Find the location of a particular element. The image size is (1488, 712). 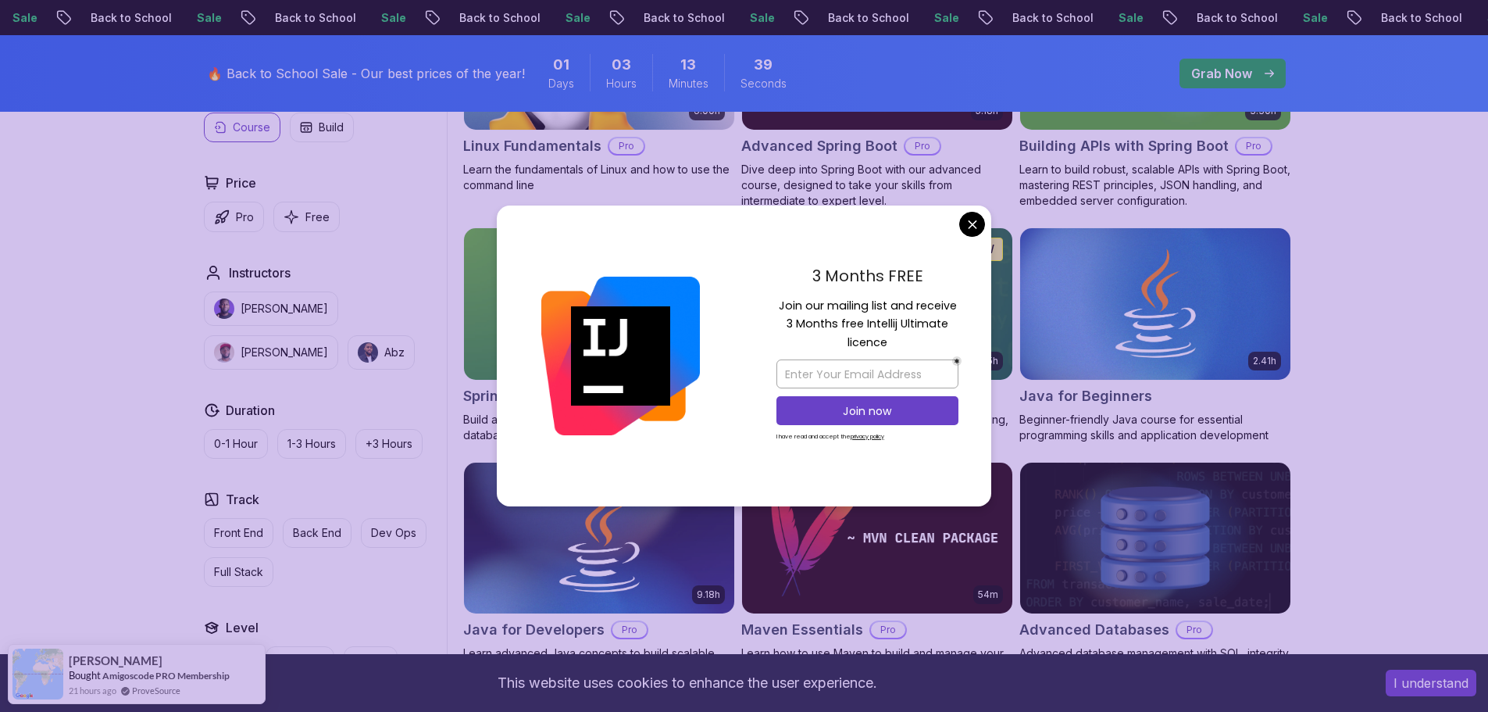

span: 39 Seconds is located at coordinates (763, 65).